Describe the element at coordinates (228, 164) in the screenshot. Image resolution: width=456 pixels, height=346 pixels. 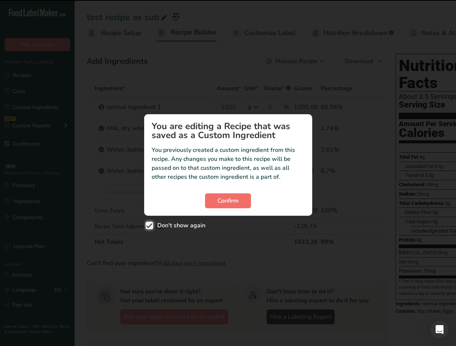
I see `p: You previously created a custom ingredient from this recipe. Any changes you make to this recipe ...` at that location.